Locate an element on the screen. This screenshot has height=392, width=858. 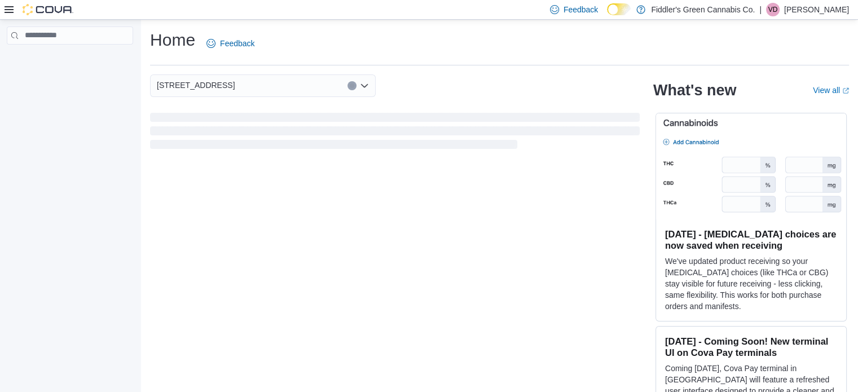
a: Feedback is located at coordinates (230, 43).